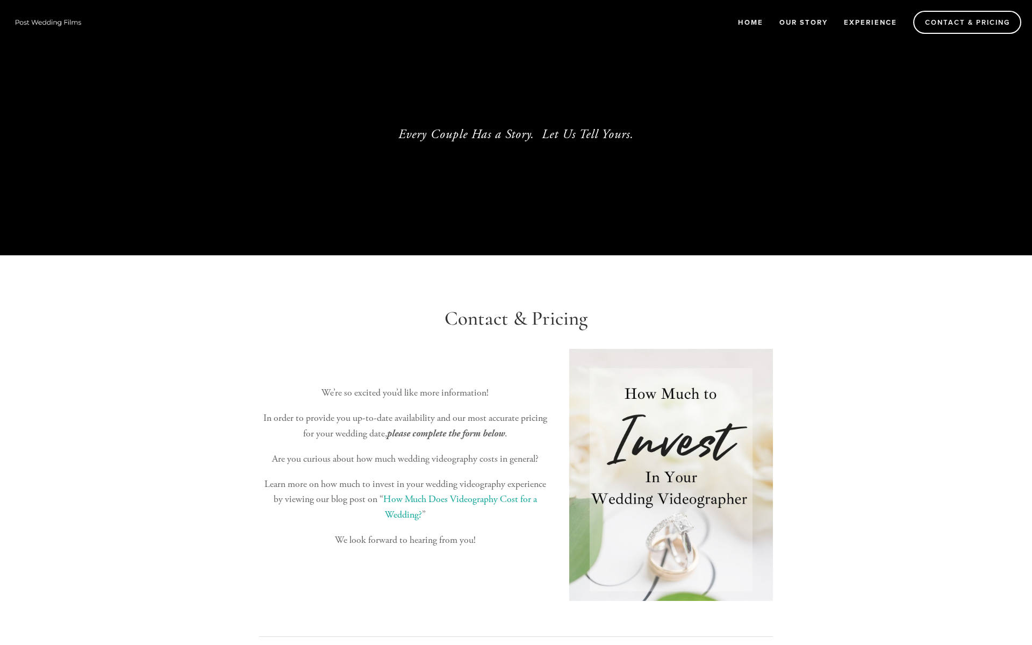 The height and width of the screenshot is (645, 1032). What do you see at coordinates (405, 540) in the screenshot?
I see `p: We look forward to hearing from you!` at bounding box center [405, 540].